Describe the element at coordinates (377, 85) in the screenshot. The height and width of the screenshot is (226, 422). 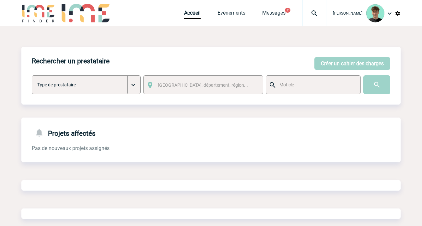
I see `input: Submit` at that location.